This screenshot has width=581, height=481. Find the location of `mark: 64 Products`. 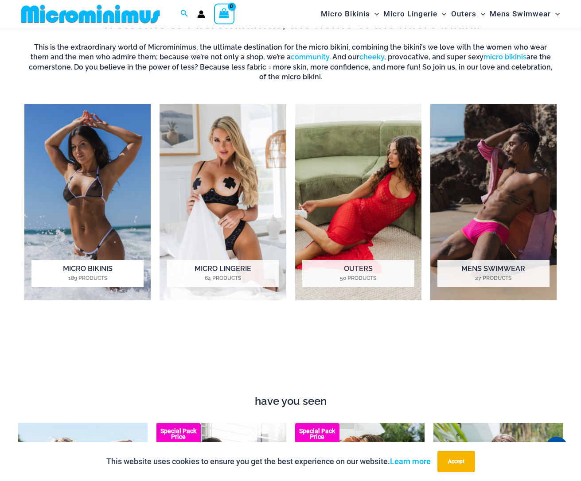

mark: 64 Products is located at coordinates (223, 278).